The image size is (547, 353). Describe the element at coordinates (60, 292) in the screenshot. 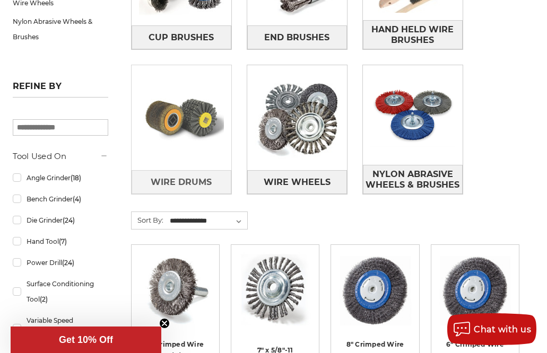

I see `a: Surface Conditioning Tool` at that location.